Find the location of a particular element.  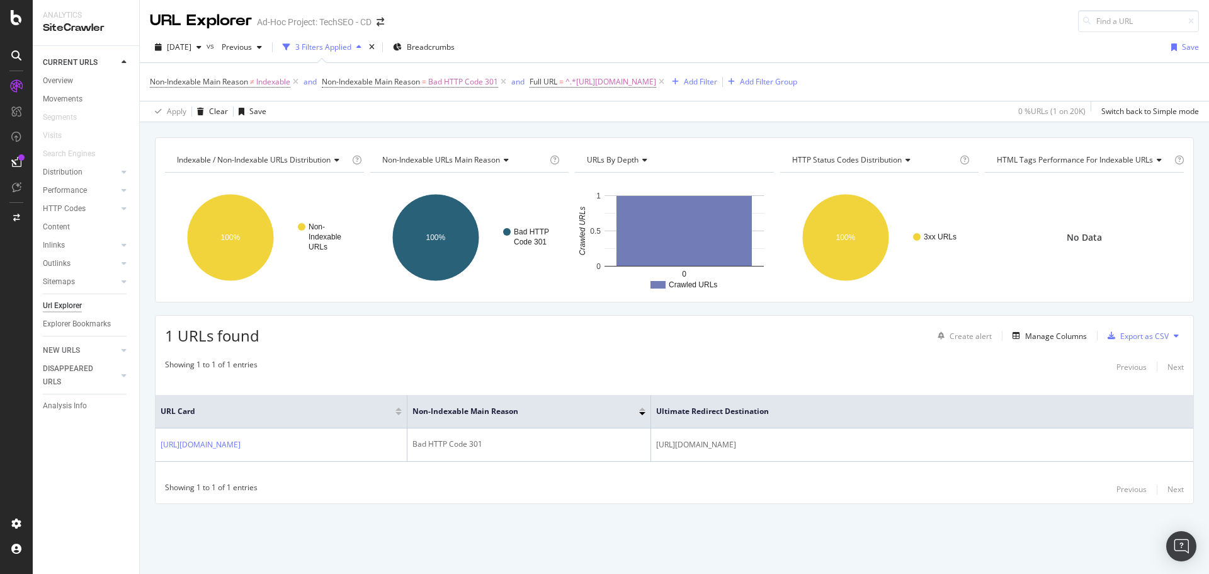

button: Breadcrumbs is located at coordinates (424, 47).